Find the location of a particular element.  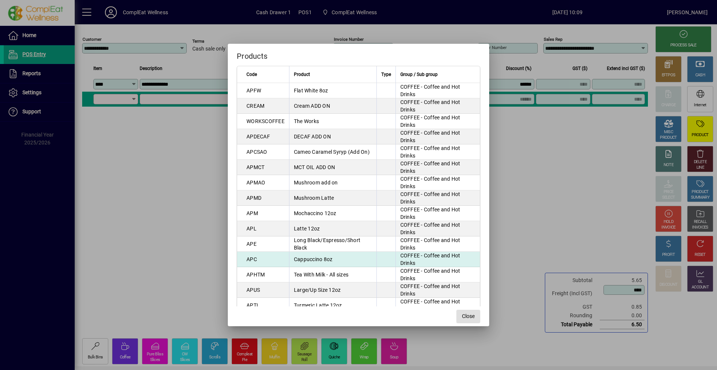

td: Cameo Caramel Syryp (Add On) is located at coordinates (333, 152).